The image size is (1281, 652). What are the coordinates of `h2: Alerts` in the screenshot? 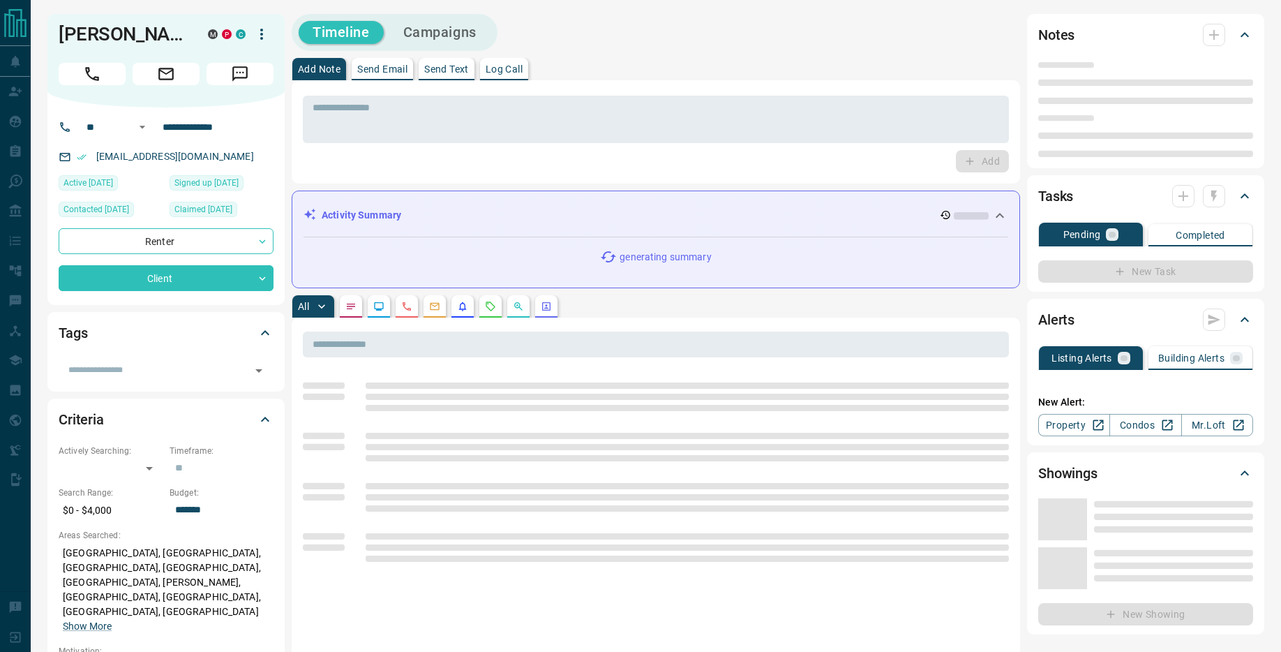 It's located at (1057, 320).